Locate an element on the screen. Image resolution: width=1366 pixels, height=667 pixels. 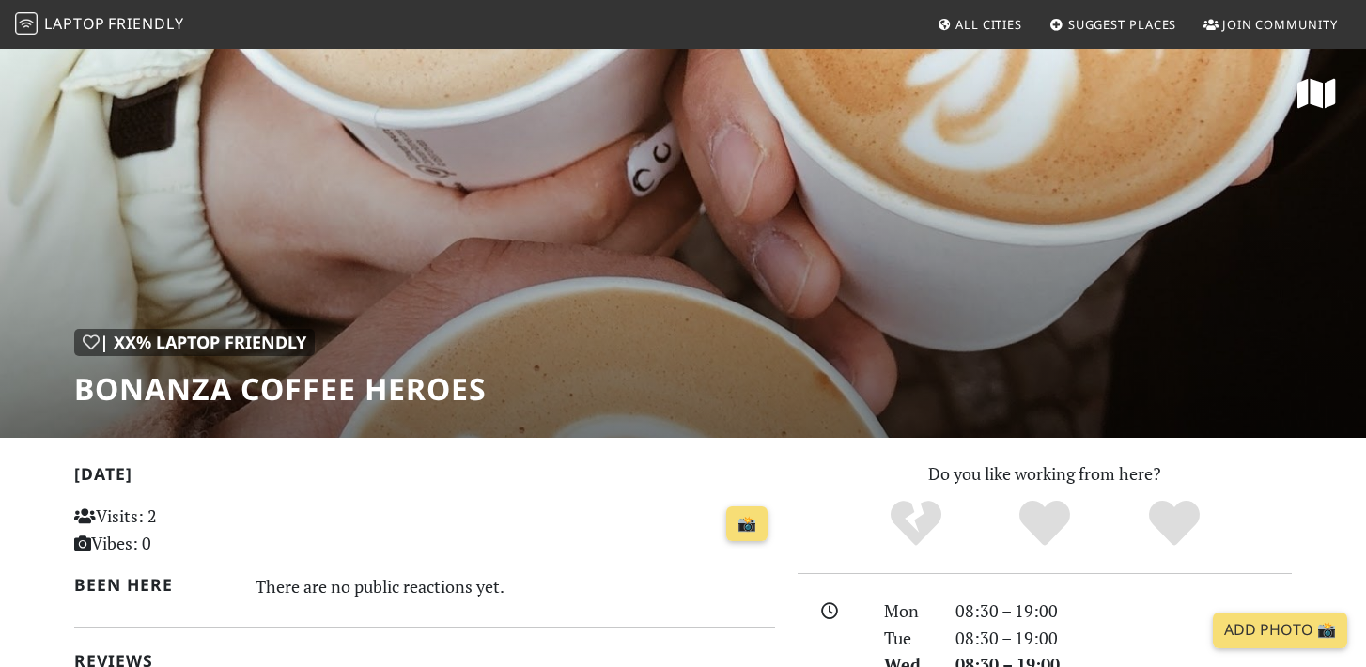
span: Friendly is located at coordinates (146, 23).